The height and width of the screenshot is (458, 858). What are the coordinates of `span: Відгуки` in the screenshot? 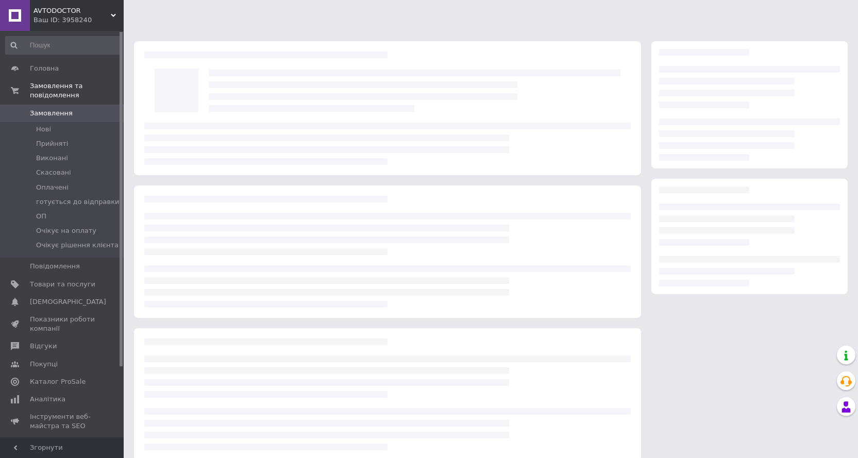 It's located at (43, 346).